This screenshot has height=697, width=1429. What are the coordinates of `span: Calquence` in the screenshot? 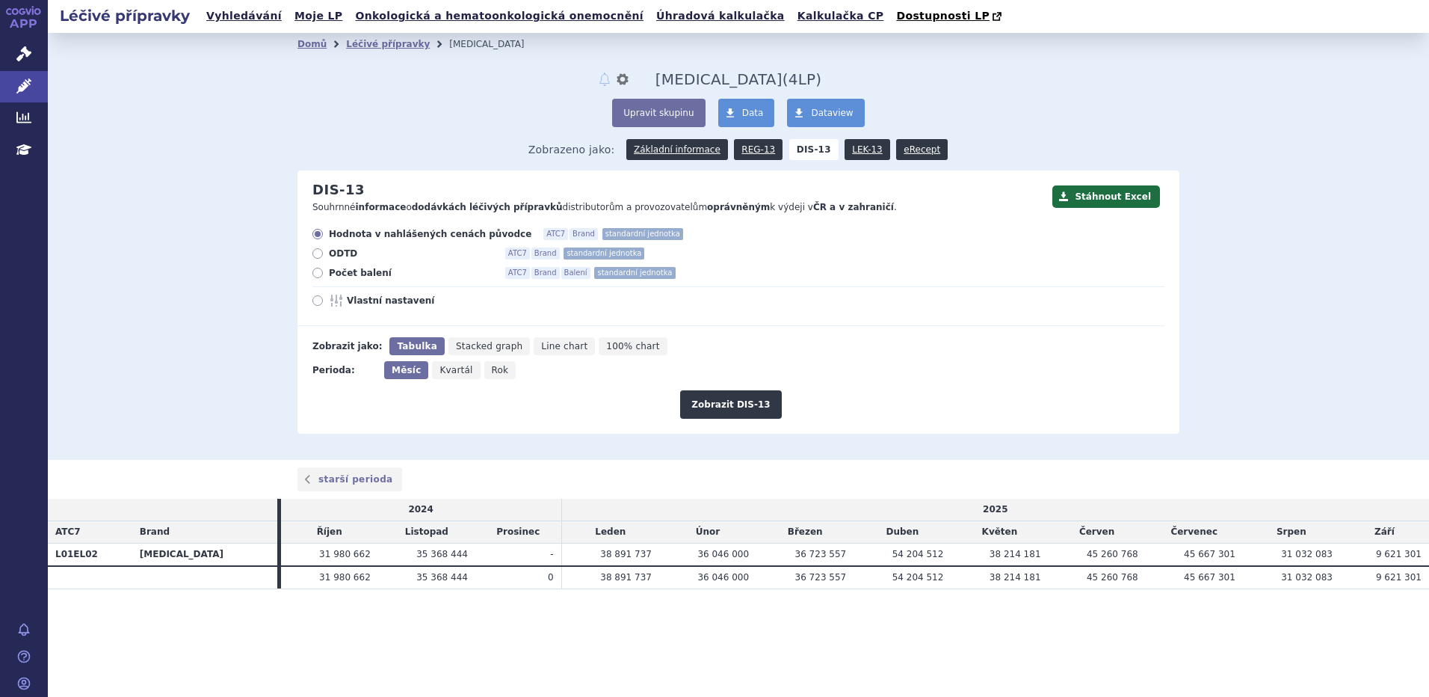 It's located at (719, 79).